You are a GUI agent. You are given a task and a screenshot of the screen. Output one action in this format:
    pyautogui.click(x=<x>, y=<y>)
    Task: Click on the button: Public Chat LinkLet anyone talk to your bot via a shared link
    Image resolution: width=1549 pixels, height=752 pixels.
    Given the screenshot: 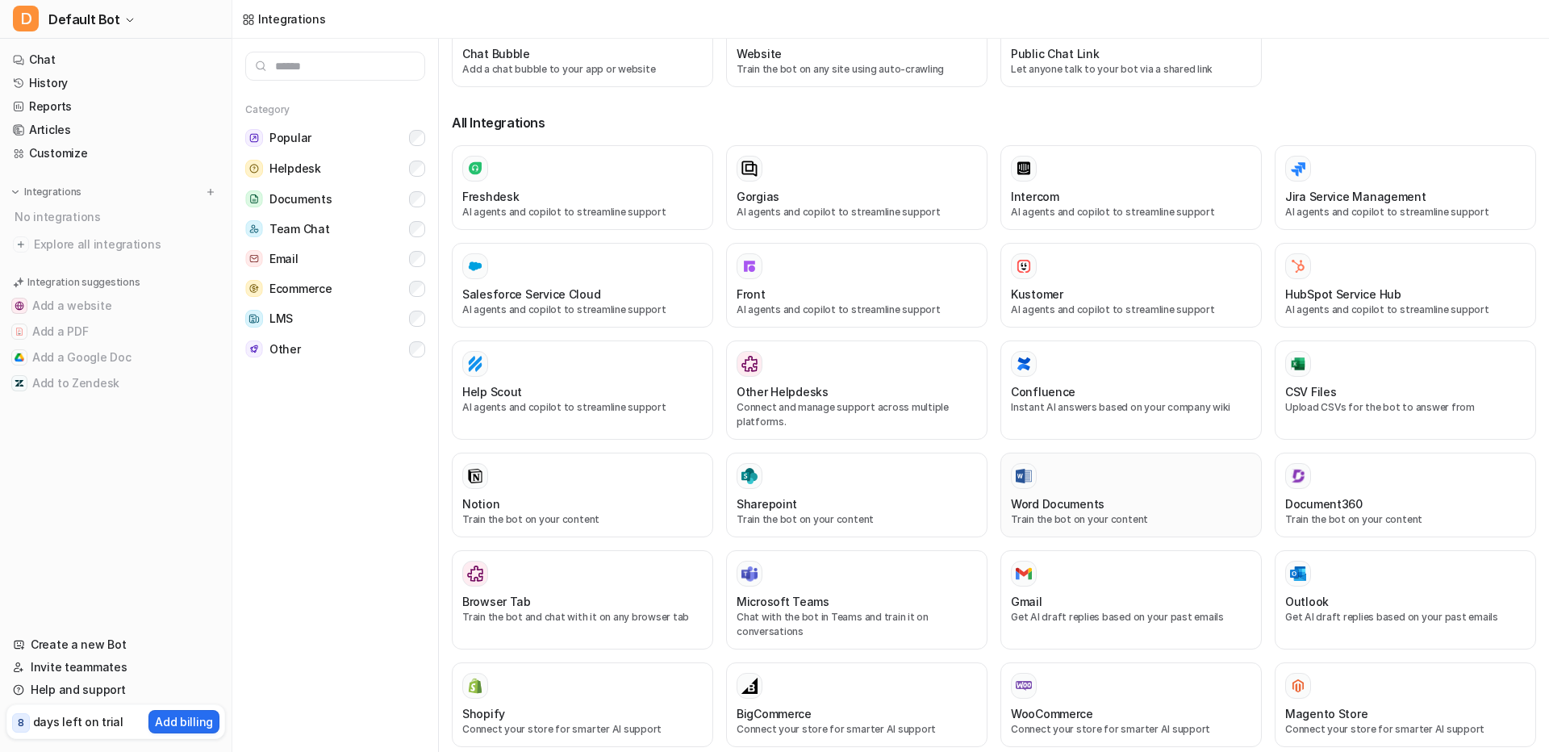 What is the action you would take?
    pyautogui.click(x=1131, y=44)
    